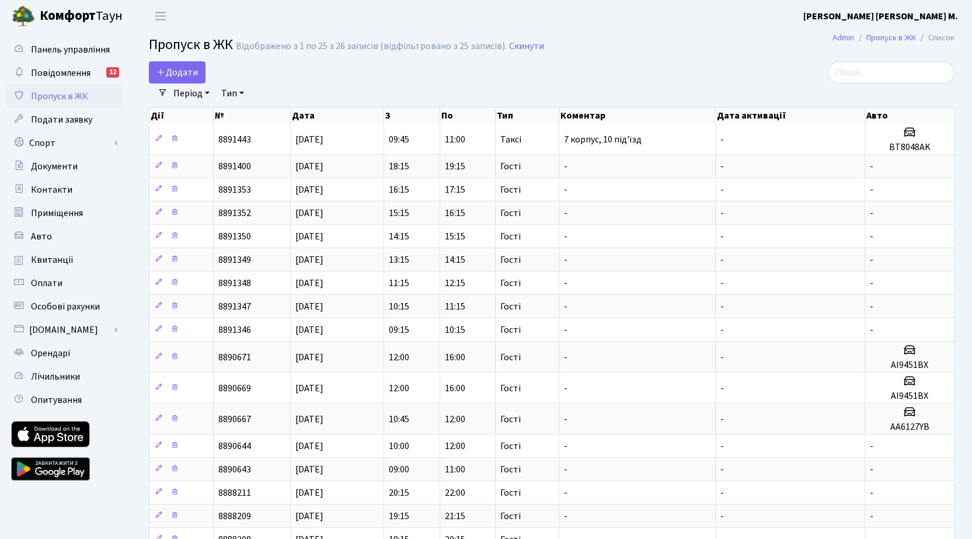 This screenshot has height=539, width=972. Describe the element at coordinates (235, 213) in the screenshot. I see `span: 8891352` at that location.